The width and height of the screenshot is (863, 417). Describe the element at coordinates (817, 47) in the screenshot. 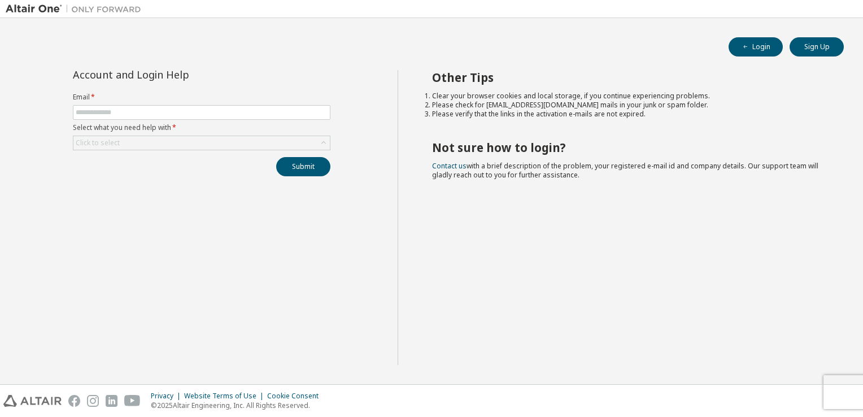

I see `button: Sign Up` at that location.